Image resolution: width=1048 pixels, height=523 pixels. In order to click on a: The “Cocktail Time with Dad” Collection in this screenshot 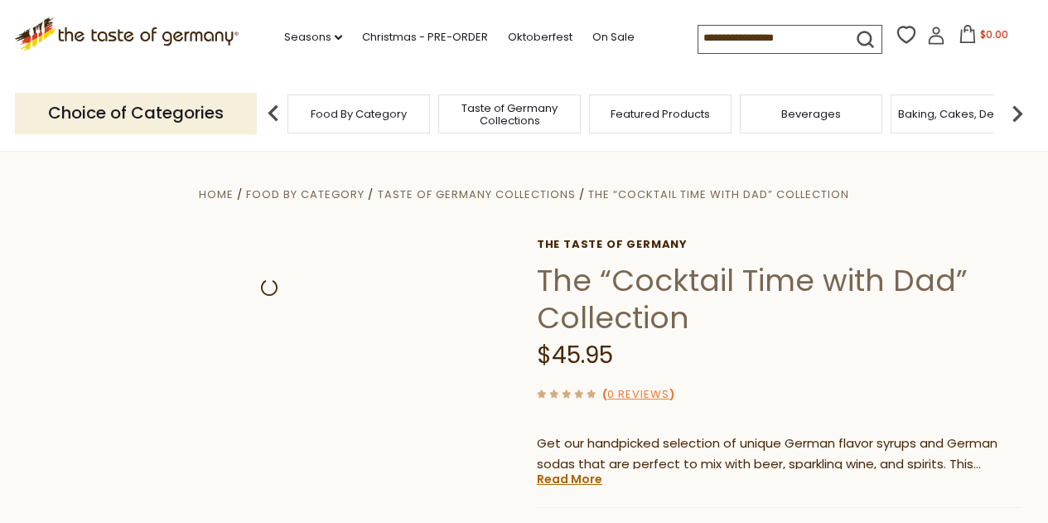, I will do `click(718, 194)`.